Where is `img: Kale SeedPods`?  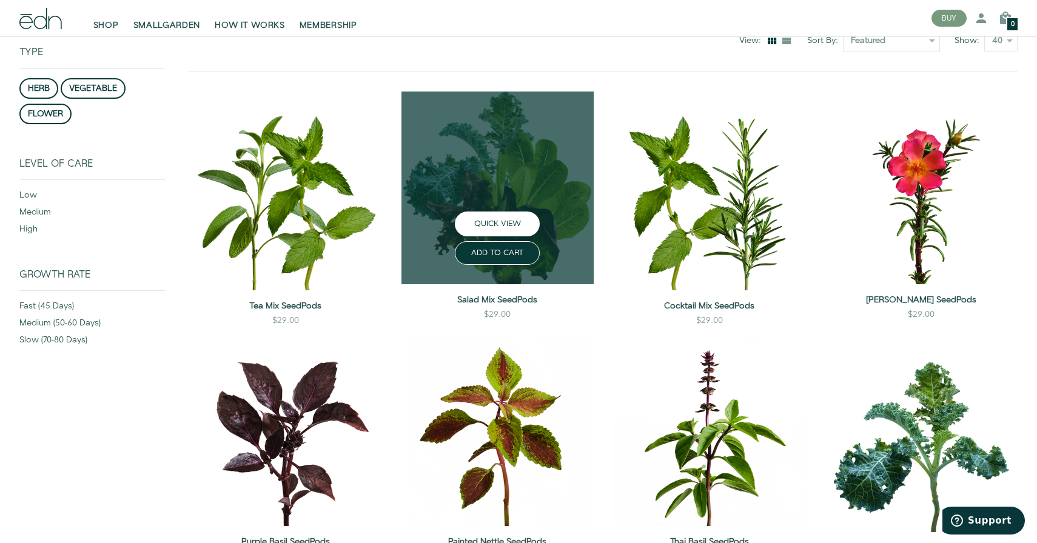 img: Kale SeedPods is located at coordinates (922, 433).